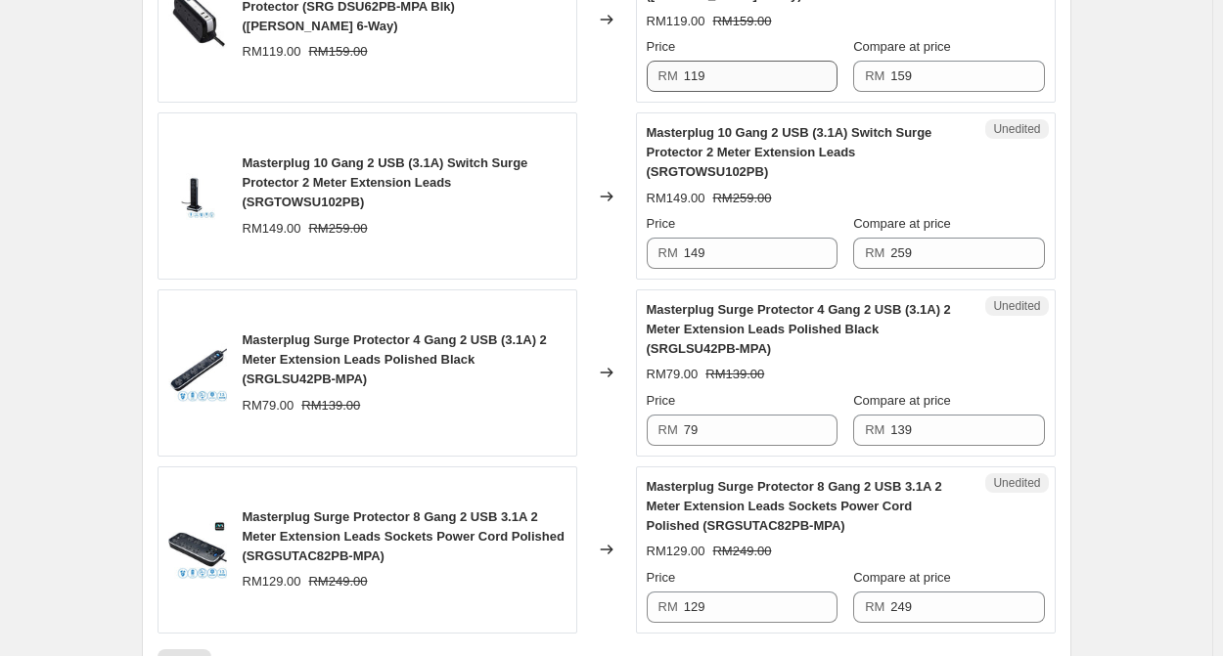  Describe the element at coordinates (198, 197) in the screenshot. I see `img: AuBzMko11567061353-500x500_80x.jpg` at that location.